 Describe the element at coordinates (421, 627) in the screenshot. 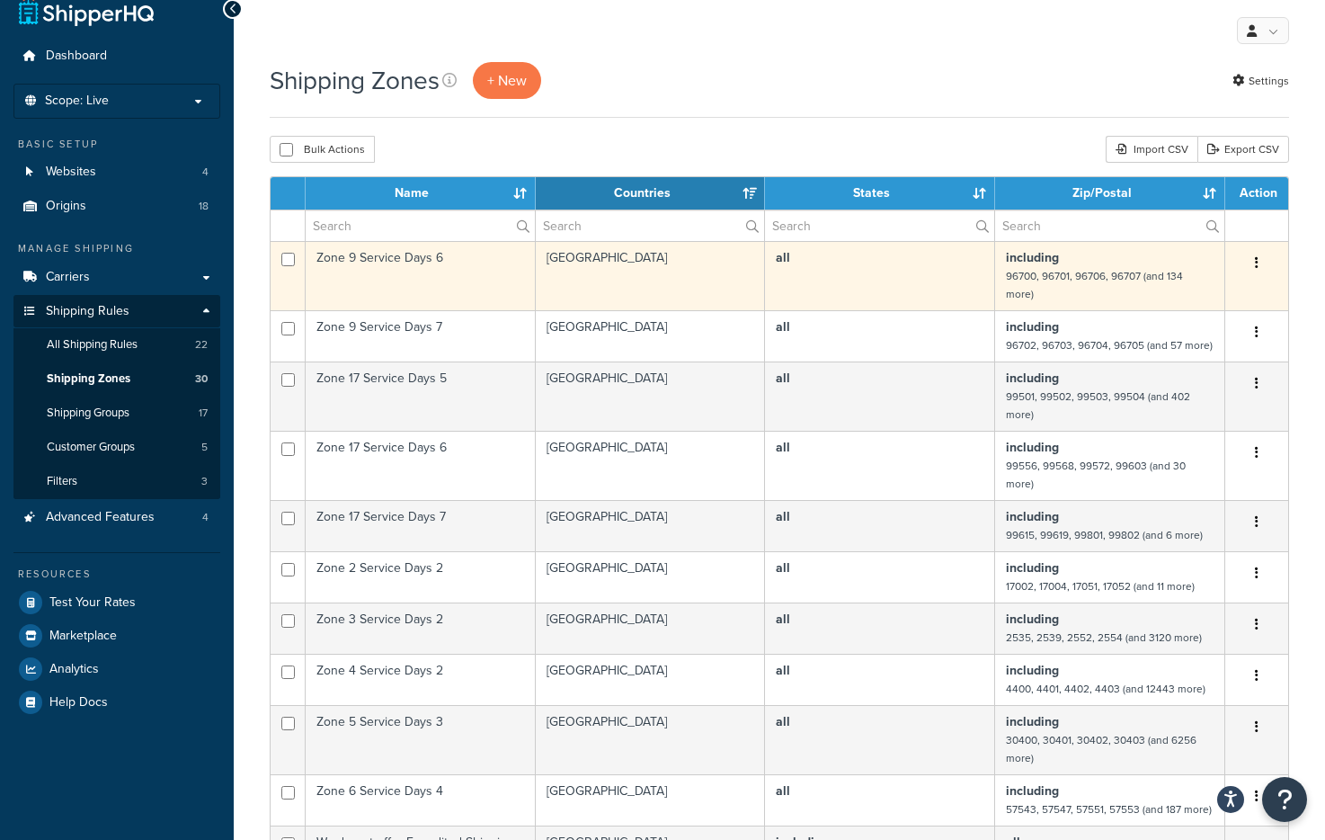

I see `td: Zone 3 Service Days 2` at that location.